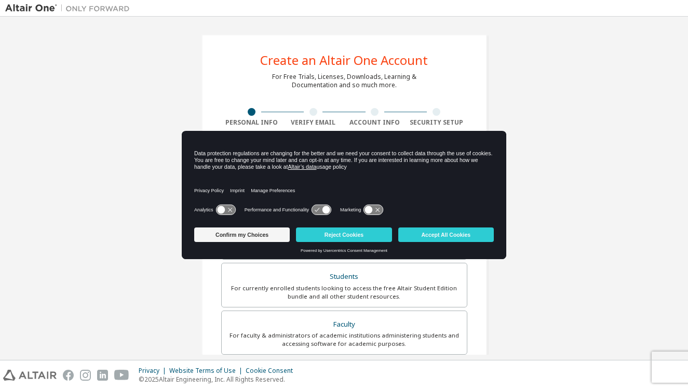 Image resolution: width=688 pixels, height=390 pixels. Describe the element at coordinates (252, 123) in the screenshot. I see `div: Personal Info` at that location.